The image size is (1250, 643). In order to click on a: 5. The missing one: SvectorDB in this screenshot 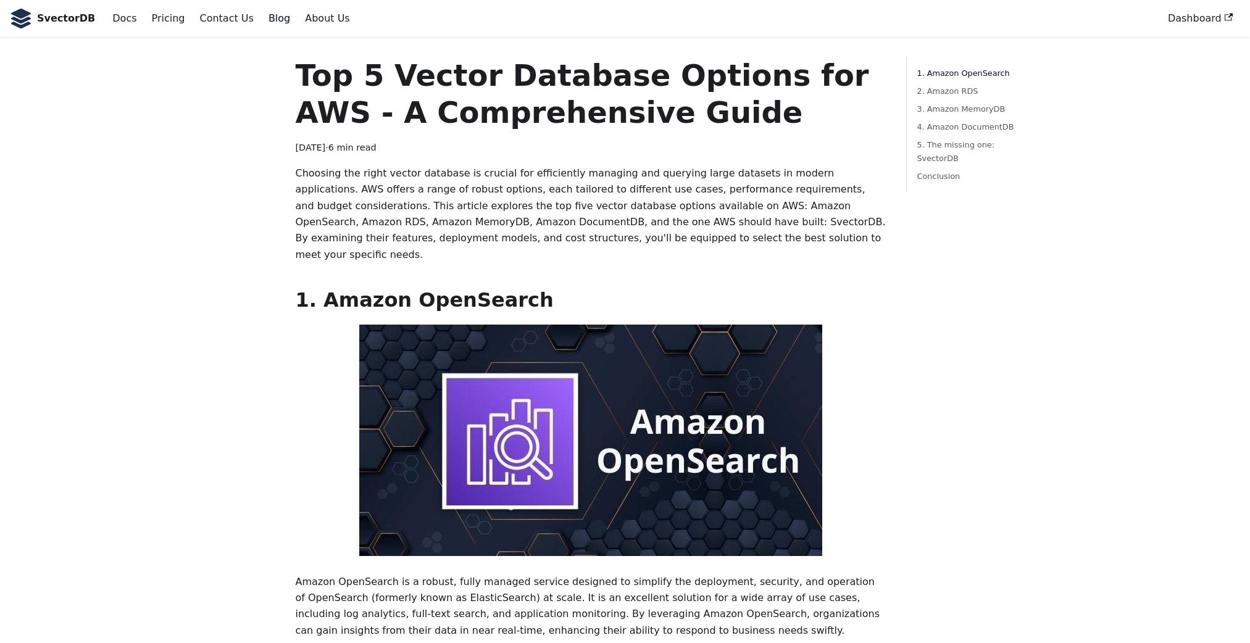, I will do `click(967, 151)`.